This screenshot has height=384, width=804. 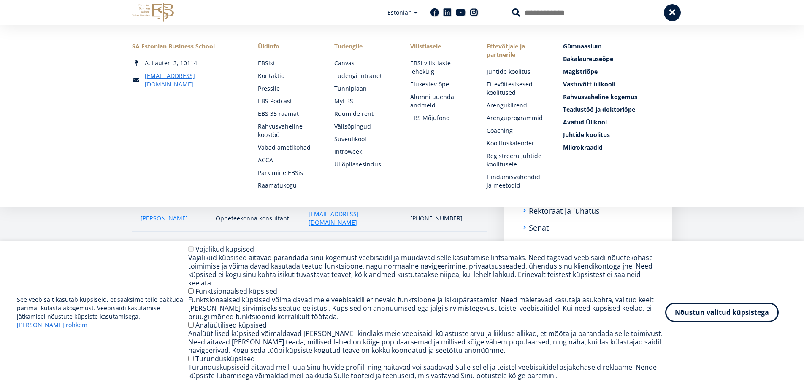 What do you see at coordinates (599, 109) in the screenshot?
I see `span: Teadustöö ja doktoriõpe` at bounding box center [599, 109].